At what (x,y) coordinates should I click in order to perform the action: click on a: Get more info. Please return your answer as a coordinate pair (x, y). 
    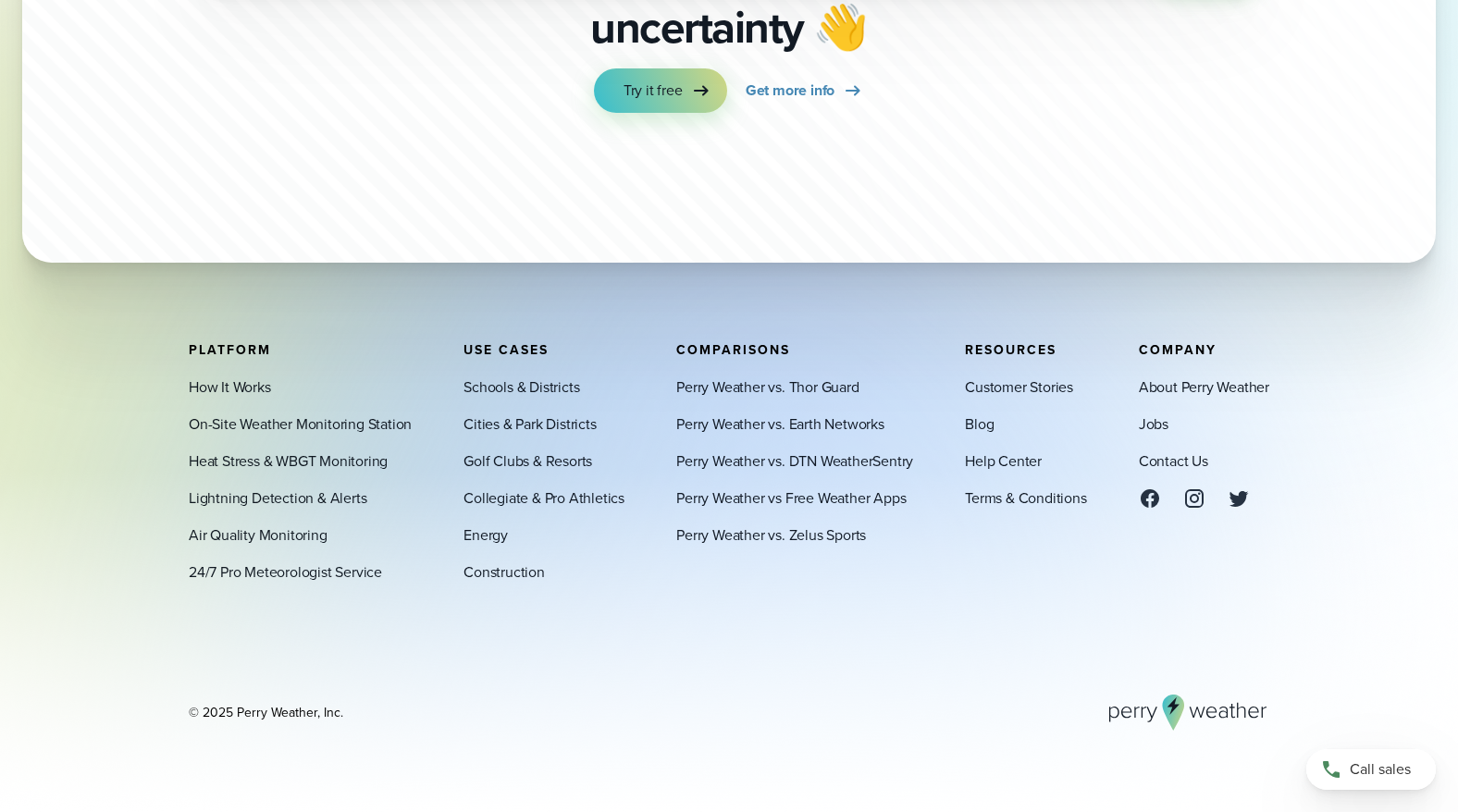
    Looking at the image, I should click on (804, 91).